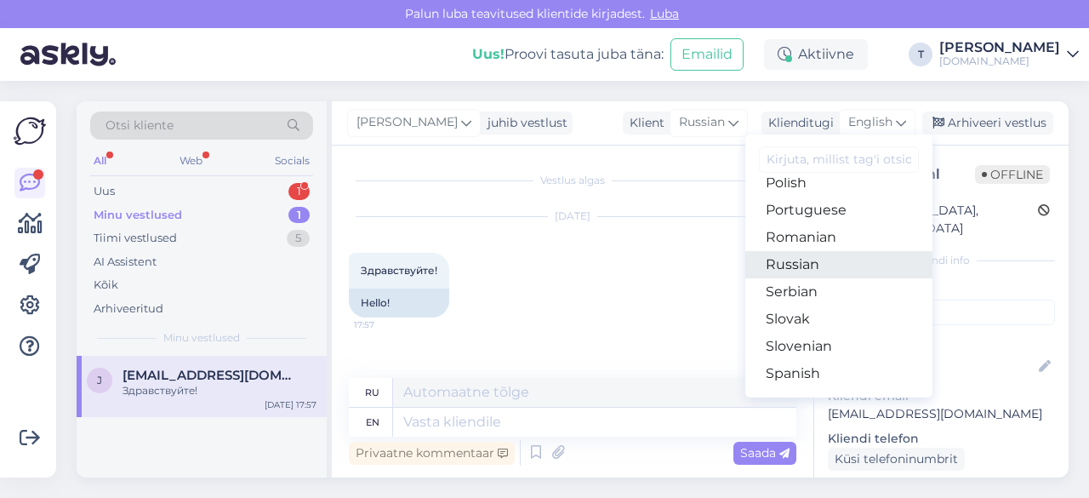 The image size is (1089, 498). Describe the element at coordinates (488, 54) in the screenshot. I see `b: Uus!` at that location.